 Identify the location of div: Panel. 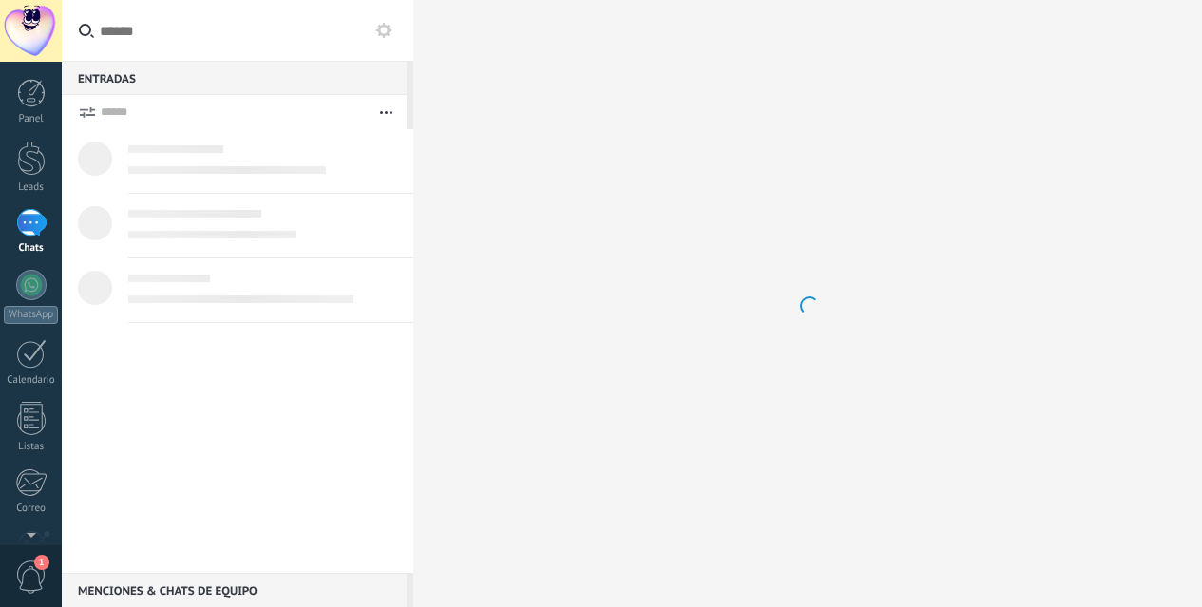
(31, 119).